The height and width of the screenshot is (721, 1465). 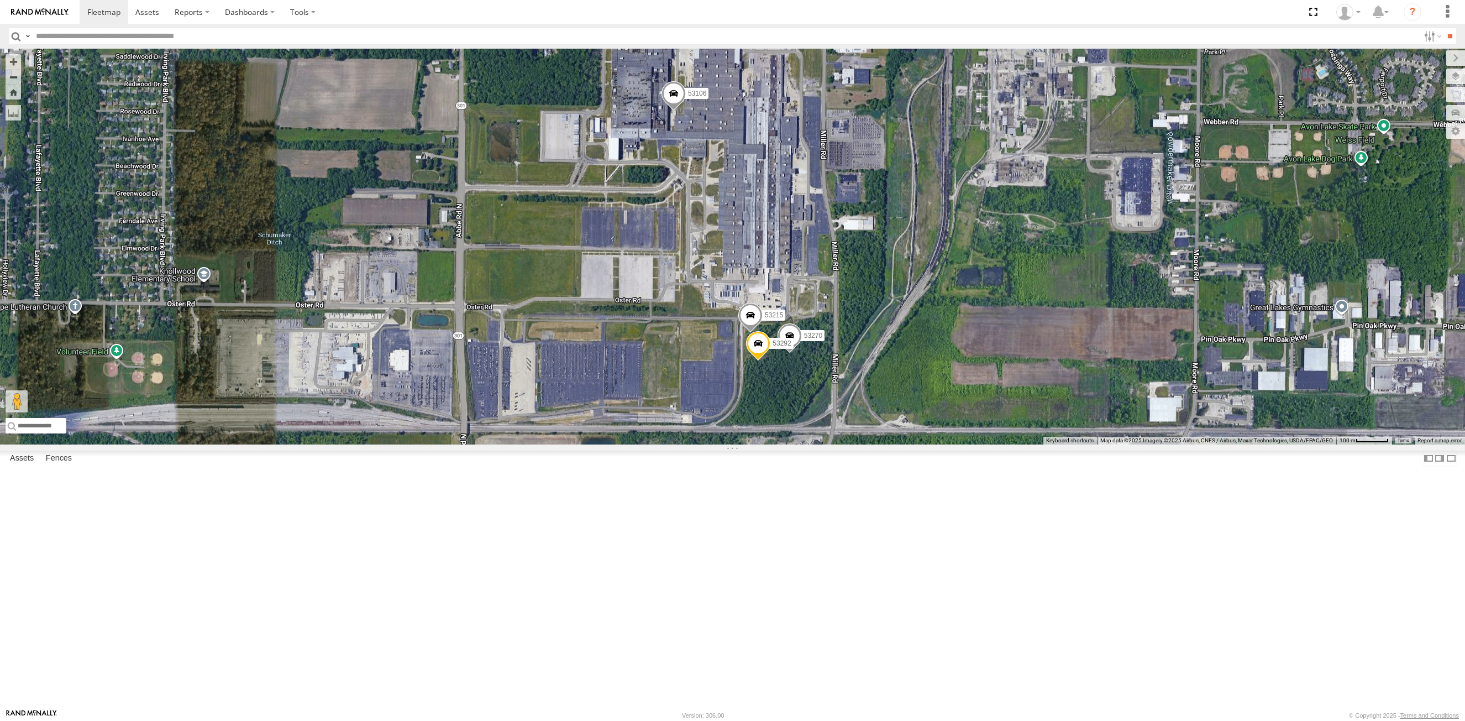 I want to click on label: Dock Summary Table to the Left, so click(x=1429, y=458).